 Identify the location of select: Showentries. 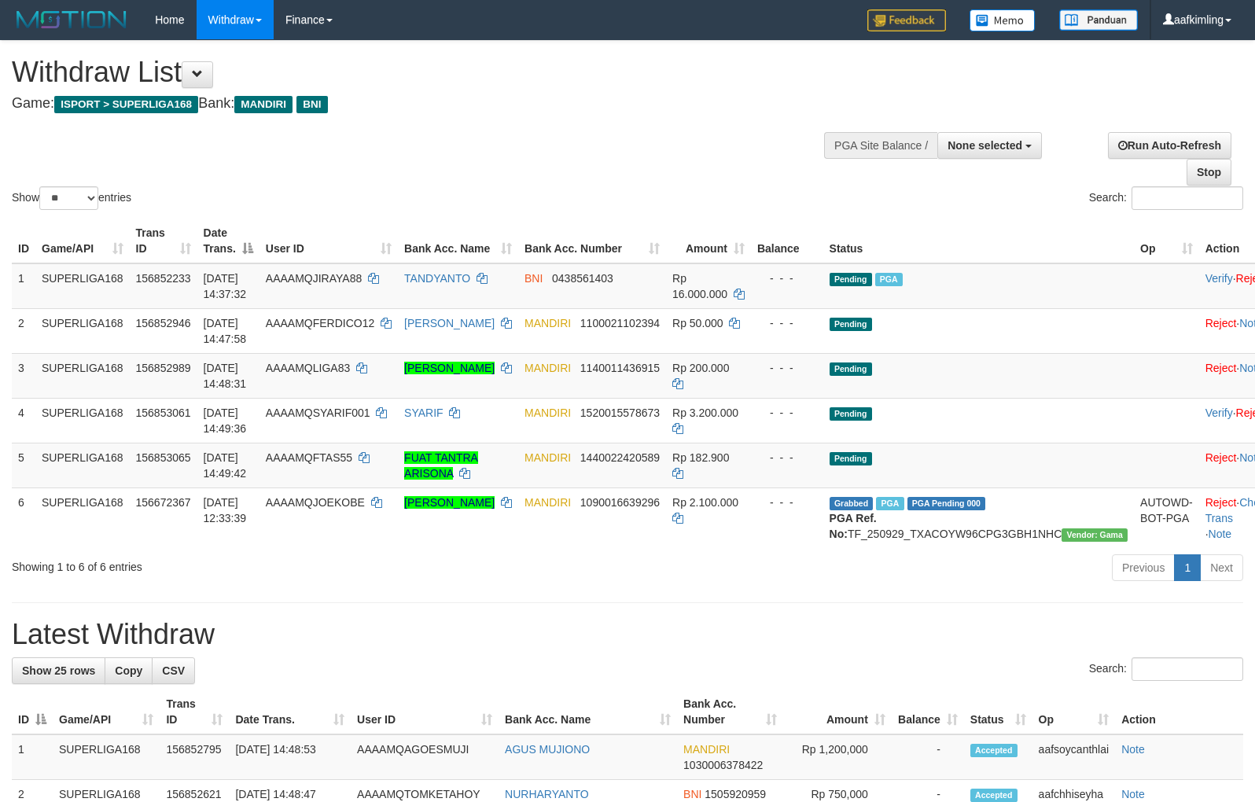
(68, 198).